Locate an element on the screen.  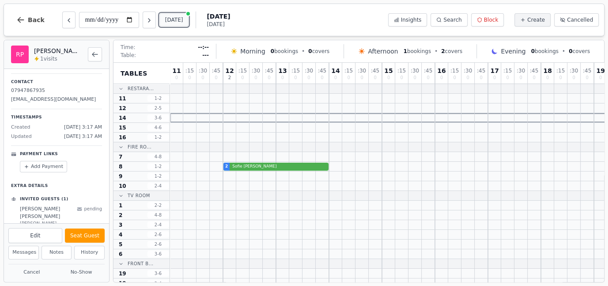
span: Table: is located at coordinates (128, 55).